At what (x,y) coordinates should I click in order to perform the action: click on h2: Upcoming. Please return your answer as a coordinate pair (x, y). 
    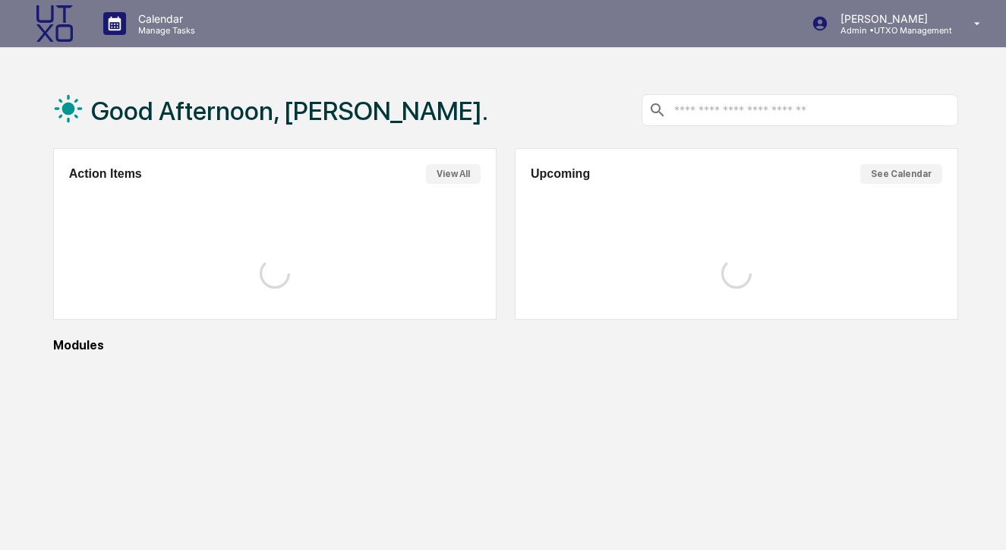
    Looking at the image, I should click on (560, 174).